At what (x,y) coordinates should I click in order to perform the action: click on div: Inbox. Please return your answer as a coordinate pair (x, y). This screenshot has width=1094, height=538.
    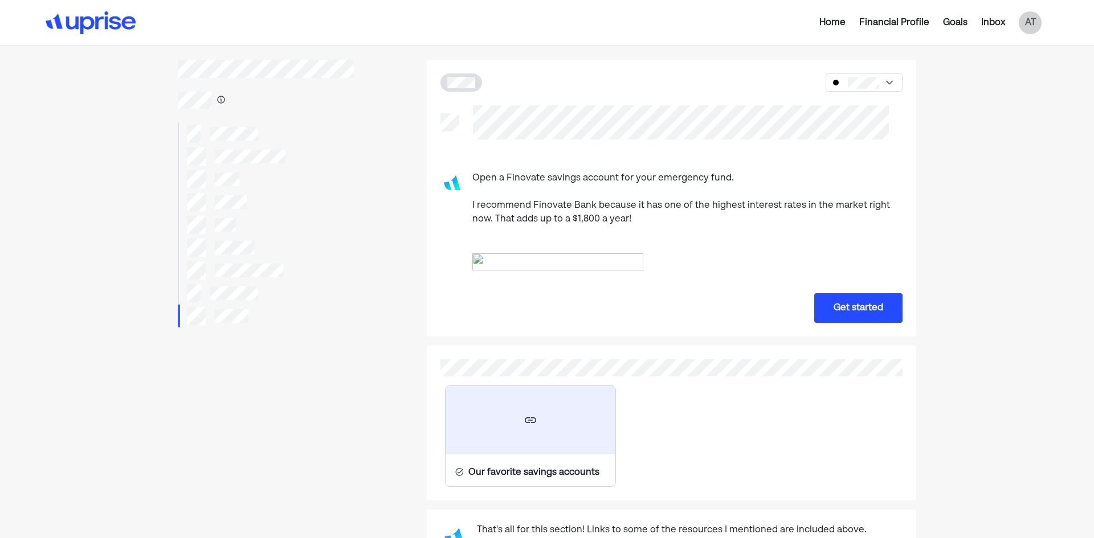
    Looking at the image, I should click on (993, 23).